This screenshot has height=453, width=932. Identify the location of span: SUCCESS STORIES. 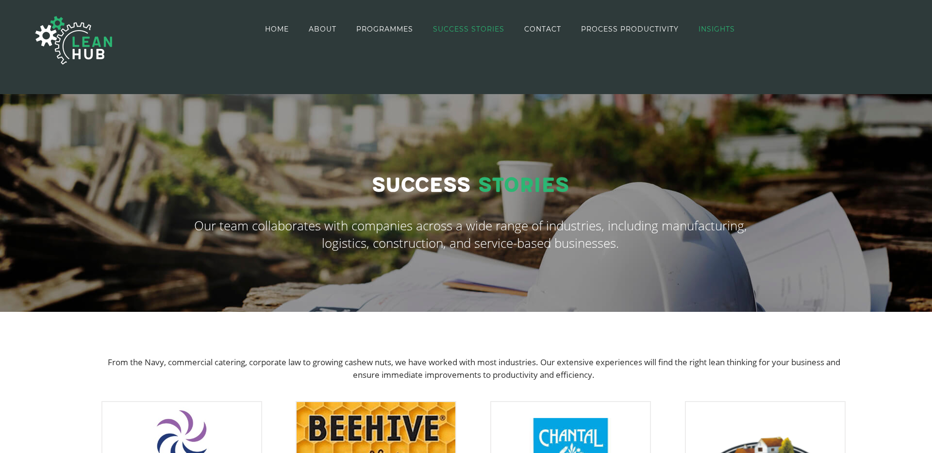
(468, 29).